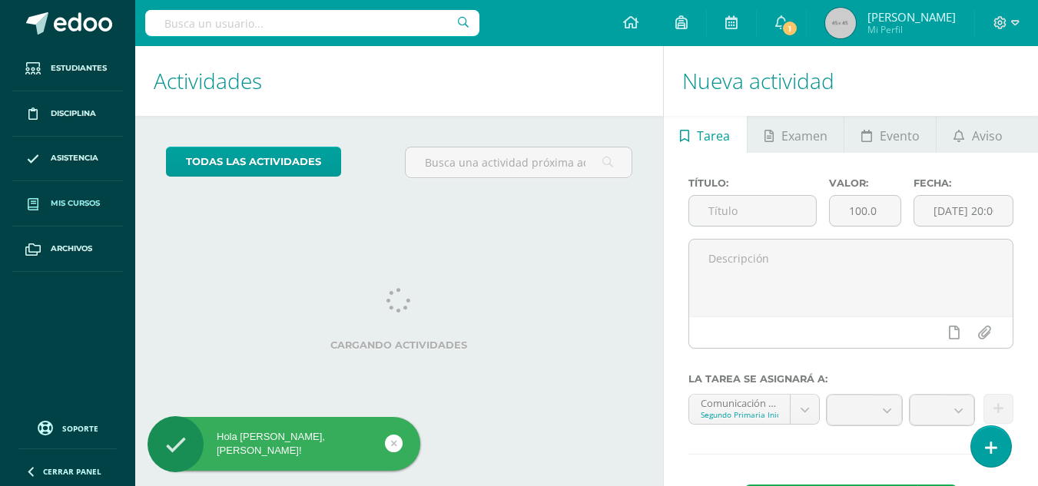 This screenshot has height=486, width=1038. I want to click on a: Estudiantes, so click(68, 68).